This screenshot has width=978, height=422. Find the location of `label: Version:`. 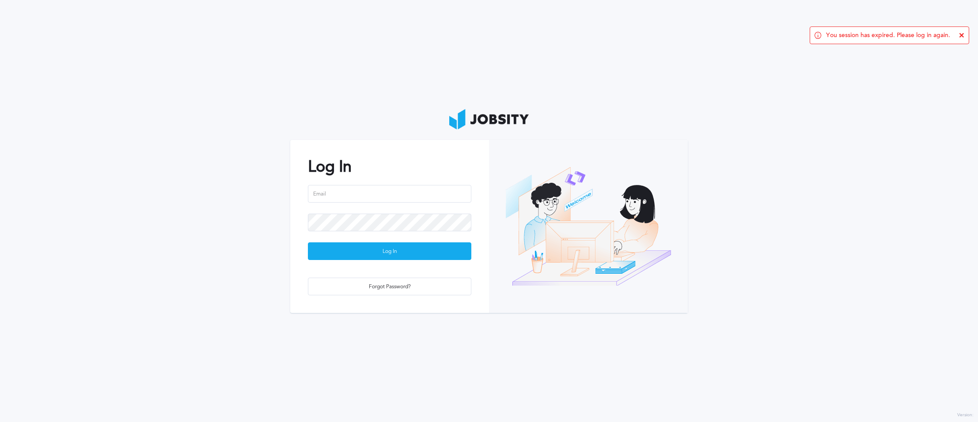

label: Version: is located at coordinates (965, 416).